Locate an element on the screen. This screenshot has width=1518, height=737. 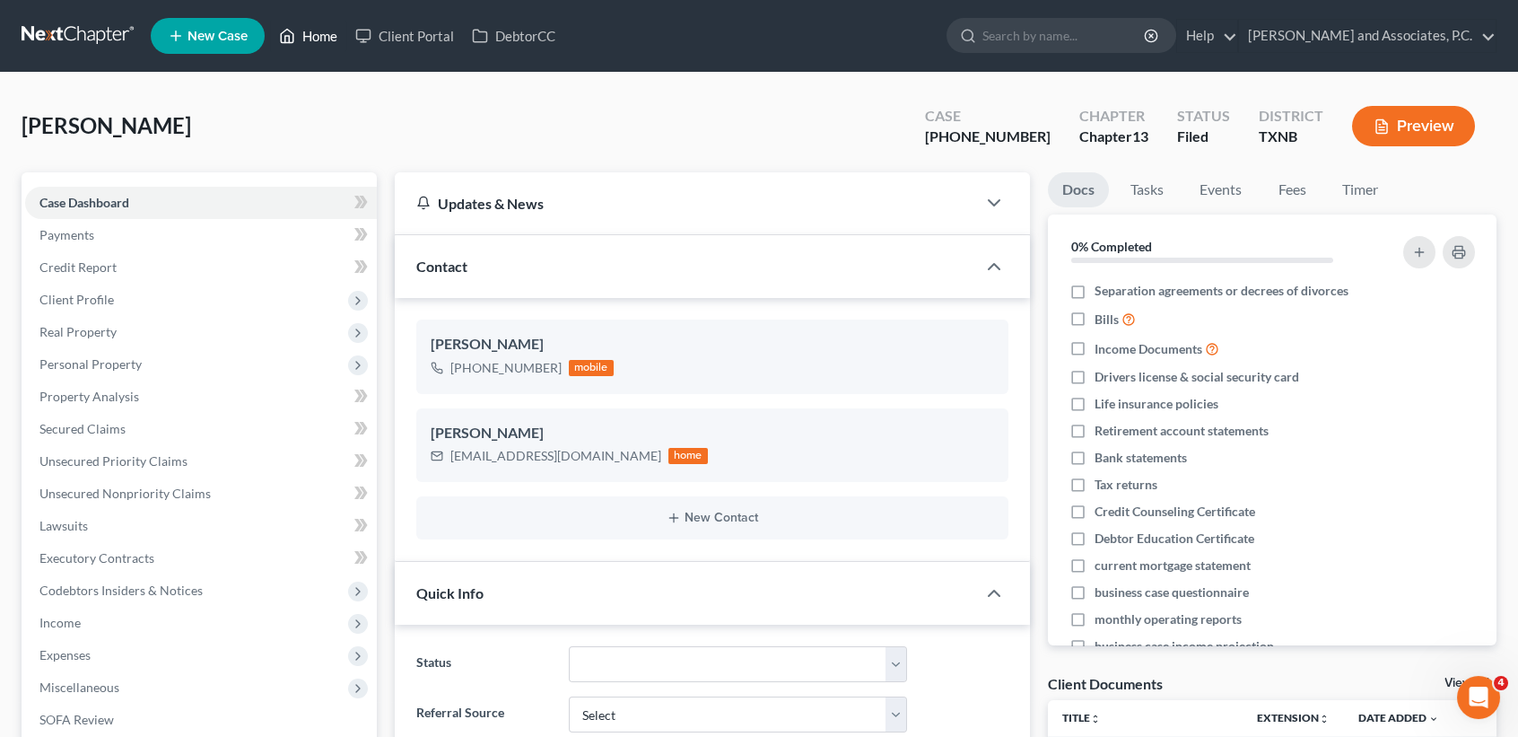
a: Home is located at coordinates (308, 36).